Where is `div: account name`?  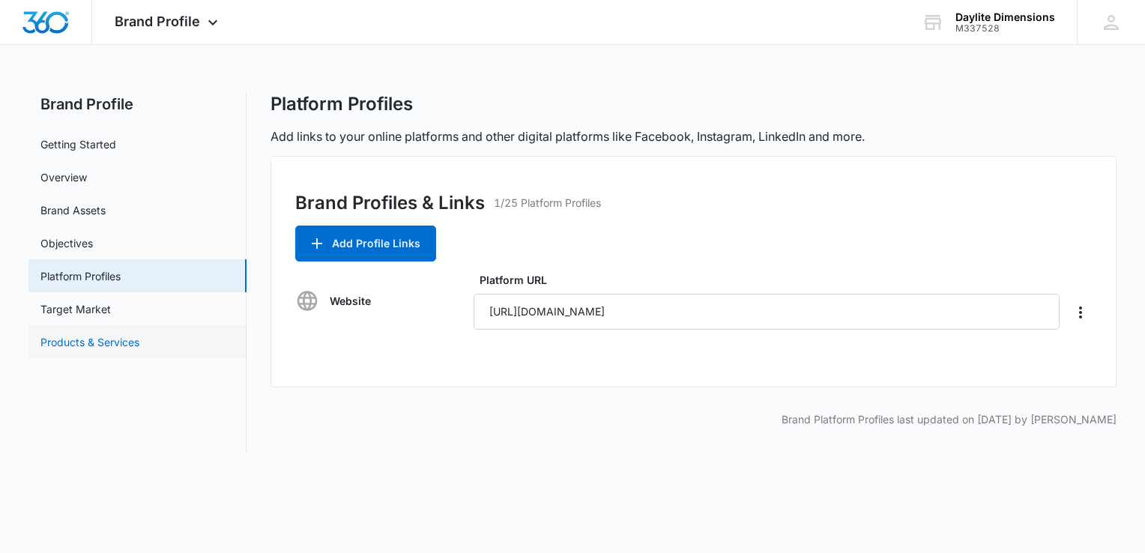
div: account name is located at coordinates (1005, 17).